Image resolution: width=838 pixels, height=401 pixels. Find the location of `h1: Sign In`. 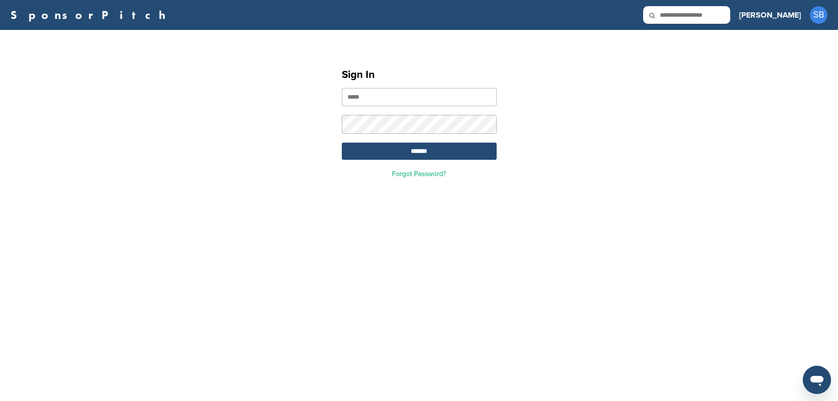

h1: Sign In is located at coordinates (419, 75).